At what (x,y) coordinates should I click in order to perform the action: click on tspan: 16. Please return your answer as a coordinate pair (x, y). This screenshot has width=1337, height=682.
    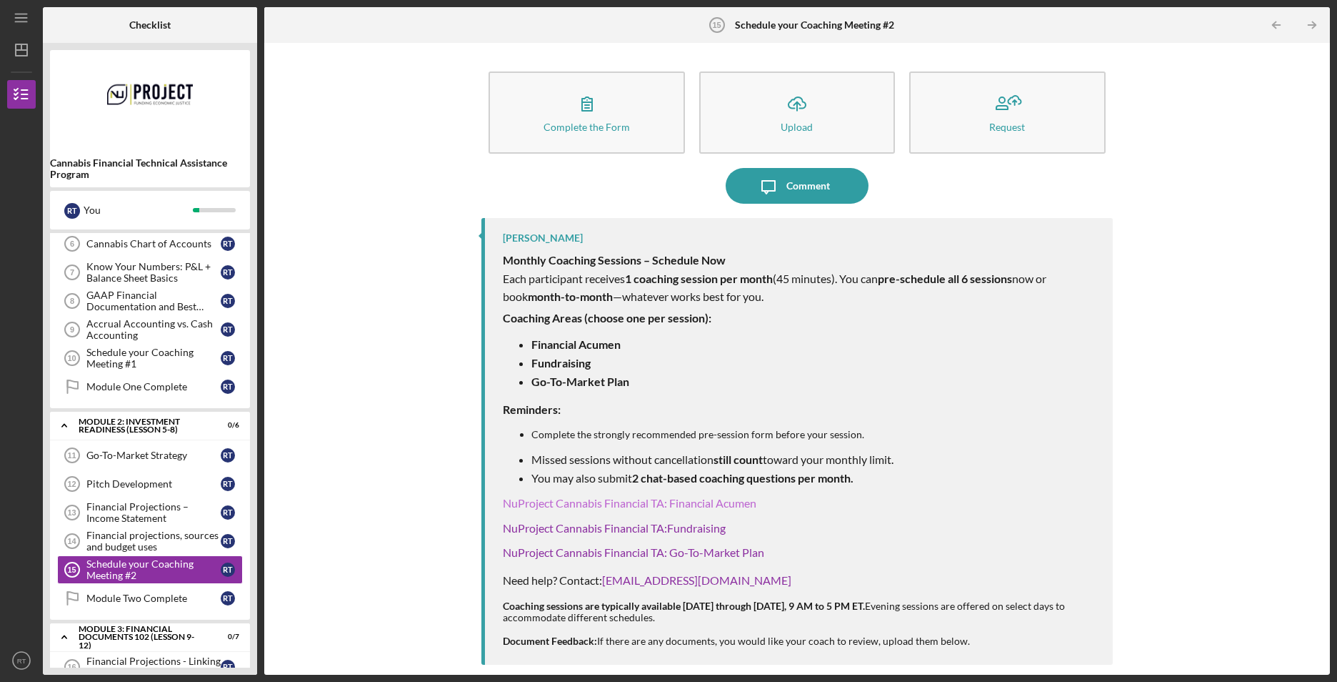
    Looking at the image, I should click on (71, 667).